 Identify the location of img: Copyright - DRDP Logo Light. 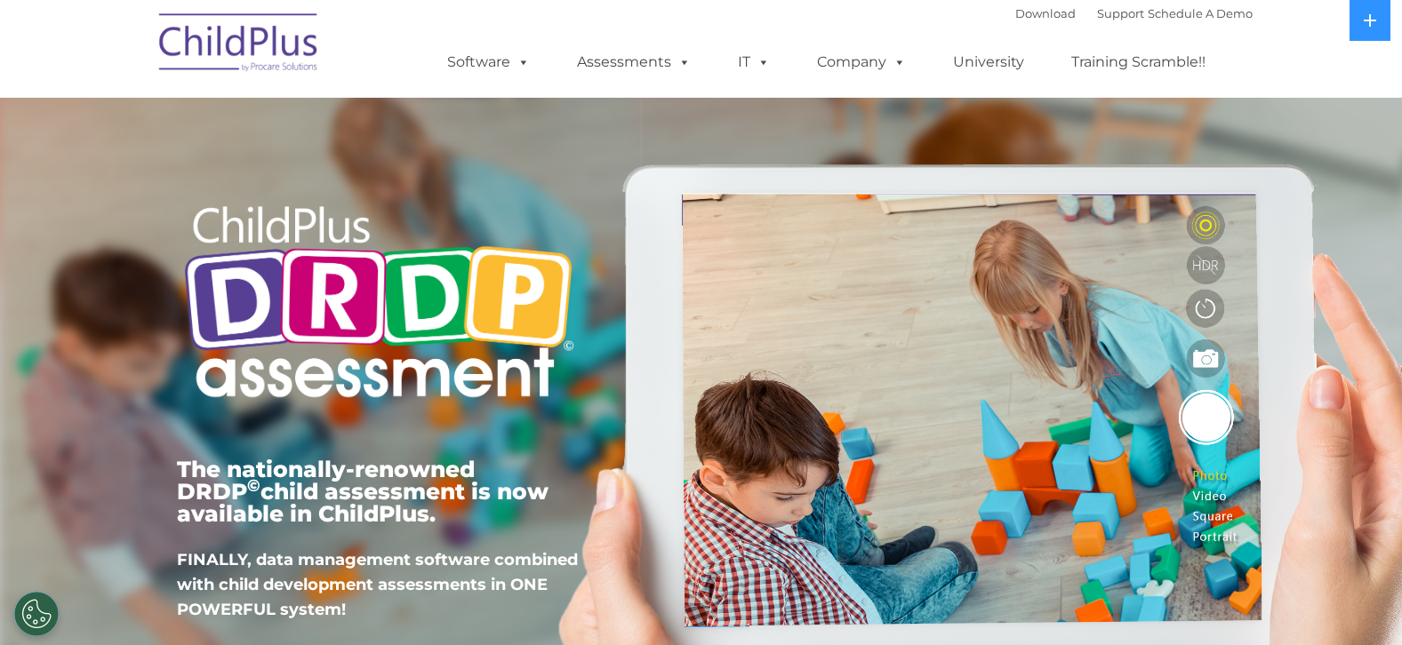
(379, 305).